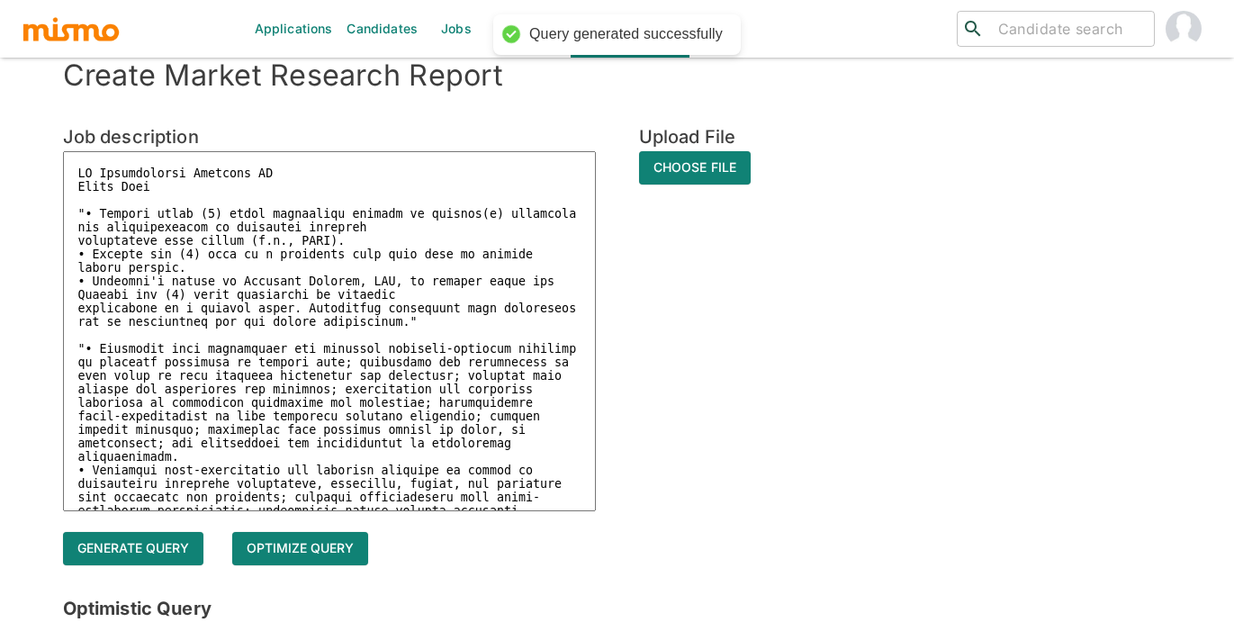  I want to click on img: Jessie Gomez, so click(1184, 29).